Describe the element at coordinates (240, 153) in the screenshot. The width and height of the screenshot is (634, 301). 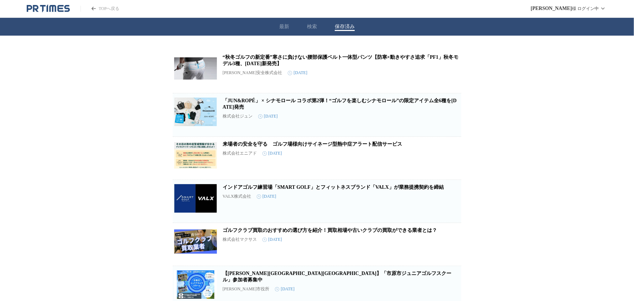
I see `p: 株式会社エニアド` at that location.